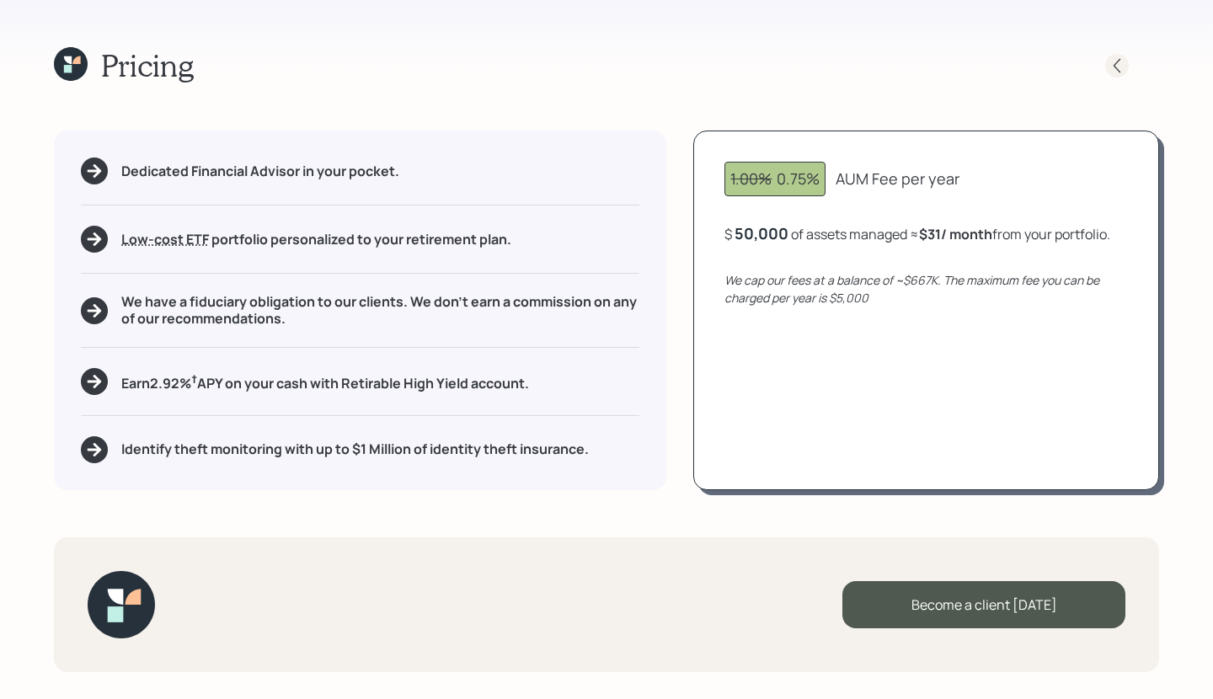 This screenshot has width=1213, height=699. Describe the element at coordinates (912, 289) in the screenshot. I see `i: We cap our fees at a balance of ~$667K. The maximum fee you can be charged per year is $5,000` at that location.